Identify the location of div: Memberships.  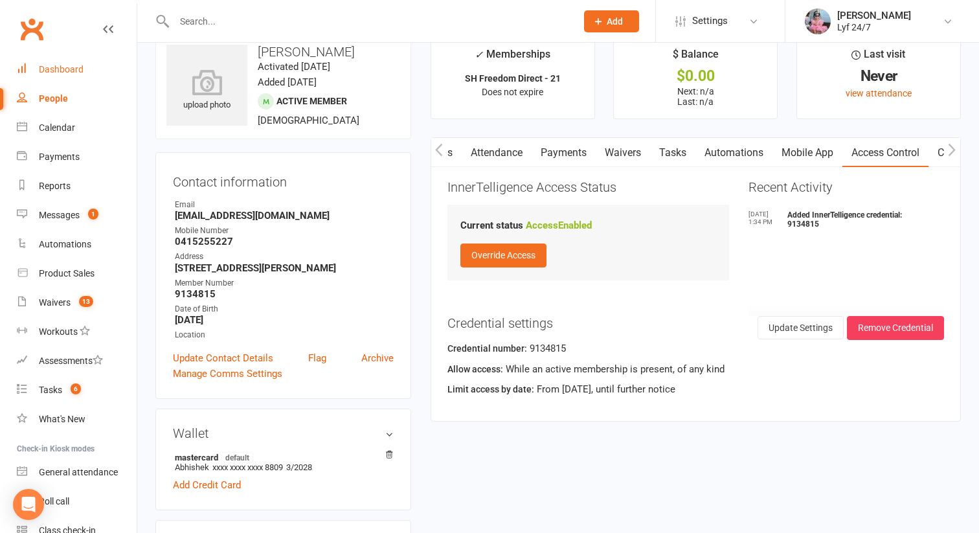
(512, 58).